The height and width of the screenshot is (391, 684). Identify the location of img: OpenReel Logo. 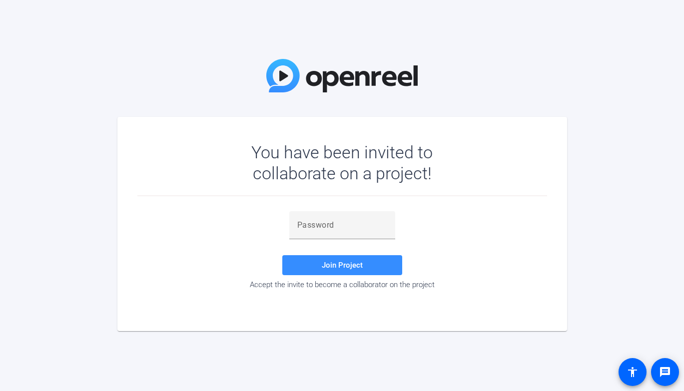
(342, 75).